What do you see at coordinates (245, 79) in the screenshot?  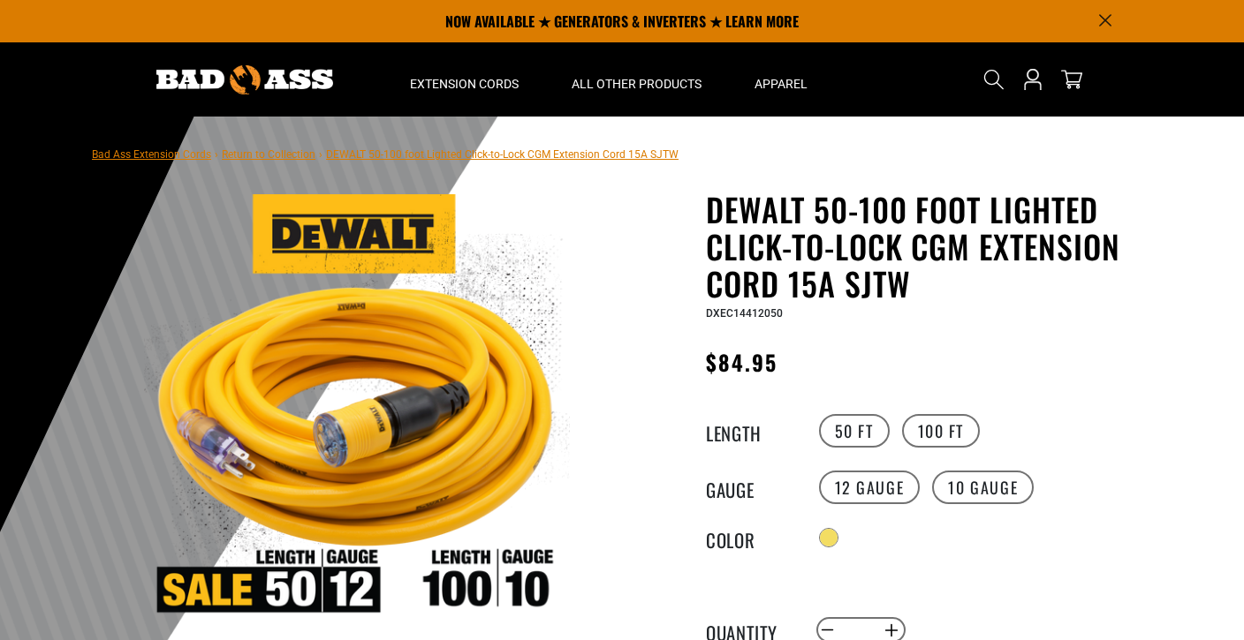 I see `img: Bad Ass Extension Cords` at bounding box center [245, 79].